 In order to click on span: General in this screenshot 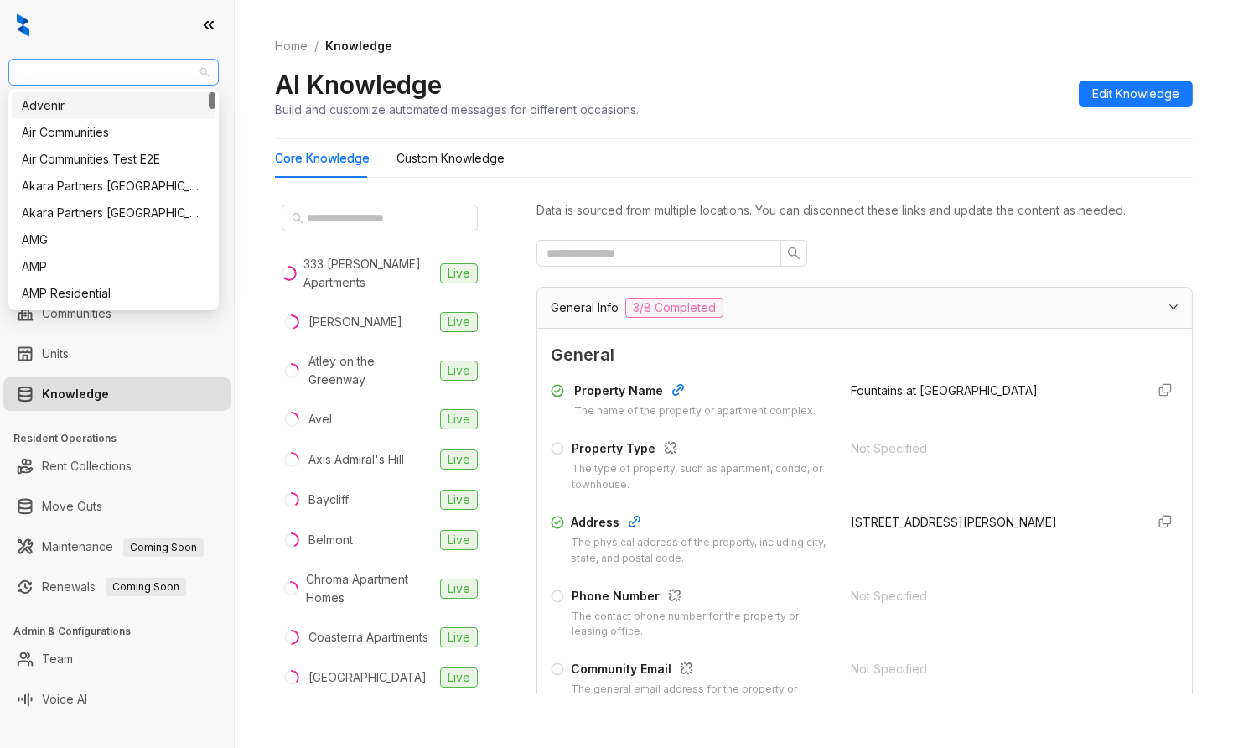, I will do `click(864, 355)`.